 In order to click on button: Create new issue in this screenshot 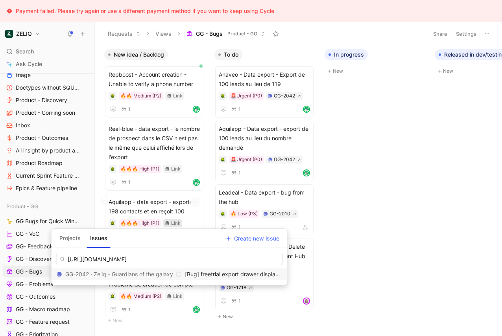, I will do `click(252, 239)`.